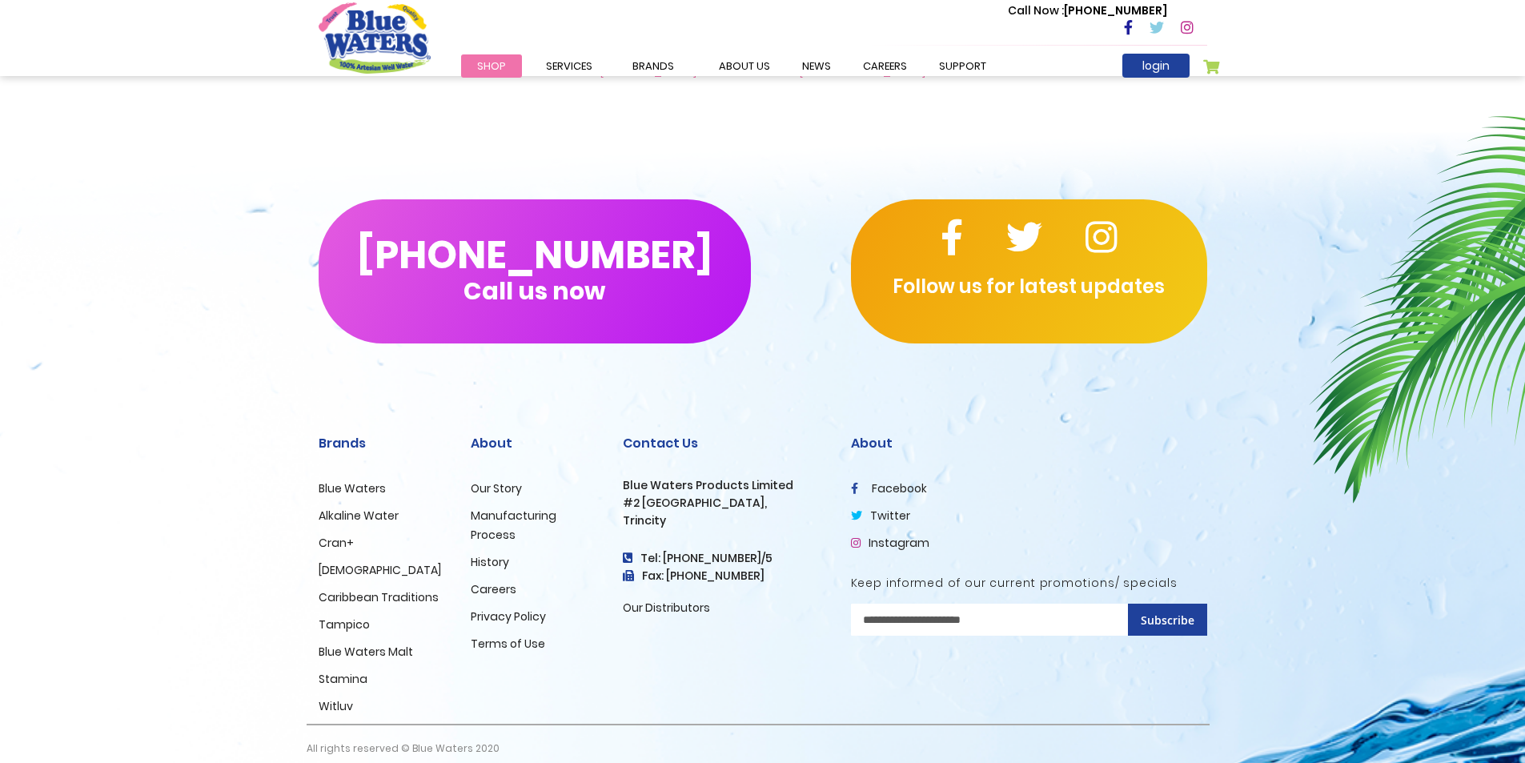 Image resolution: width=1525 pixels, height=763 pixels. What do you see at coordinates (379, 597) in the screenshot?
I see `a: Caribbean Traditions` at bounding box center [379, 597].